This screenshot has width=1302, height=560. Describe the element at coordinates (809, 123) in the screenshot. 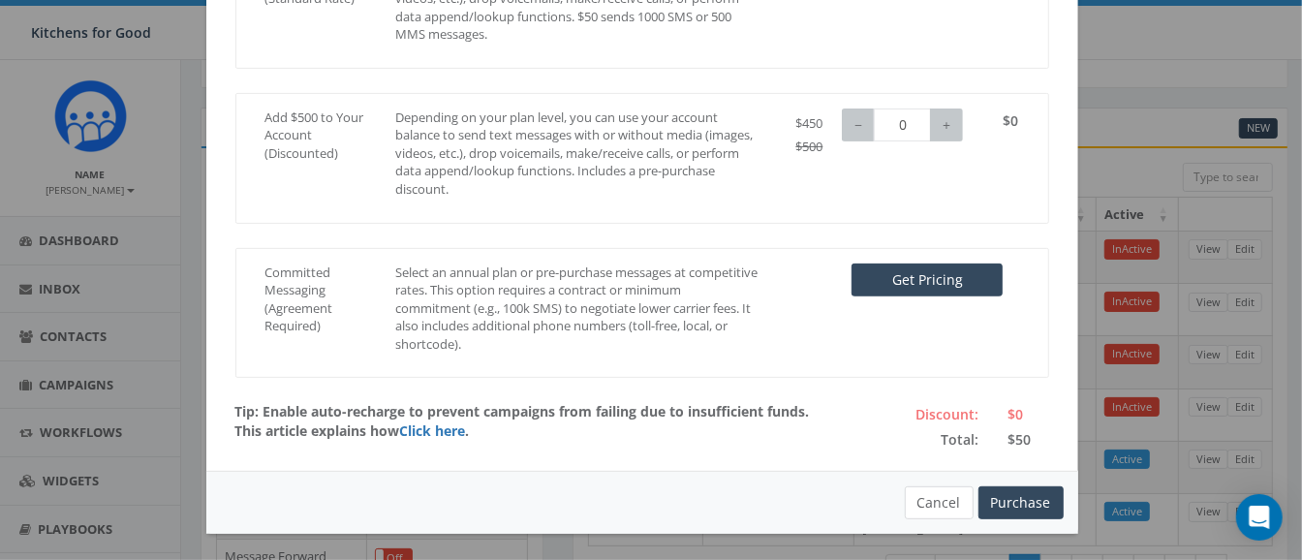

I see `span: $450` at that location.